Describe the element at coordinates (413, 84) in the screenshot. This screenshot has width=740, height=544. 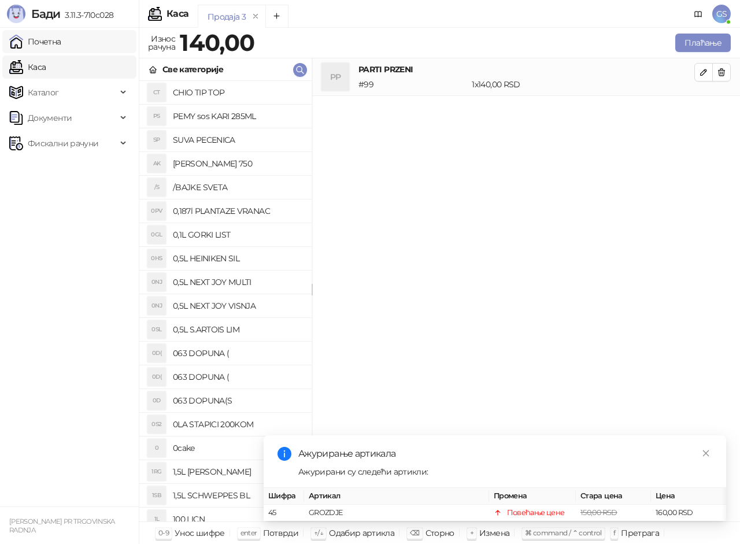
I see `div: # 99` at that location.